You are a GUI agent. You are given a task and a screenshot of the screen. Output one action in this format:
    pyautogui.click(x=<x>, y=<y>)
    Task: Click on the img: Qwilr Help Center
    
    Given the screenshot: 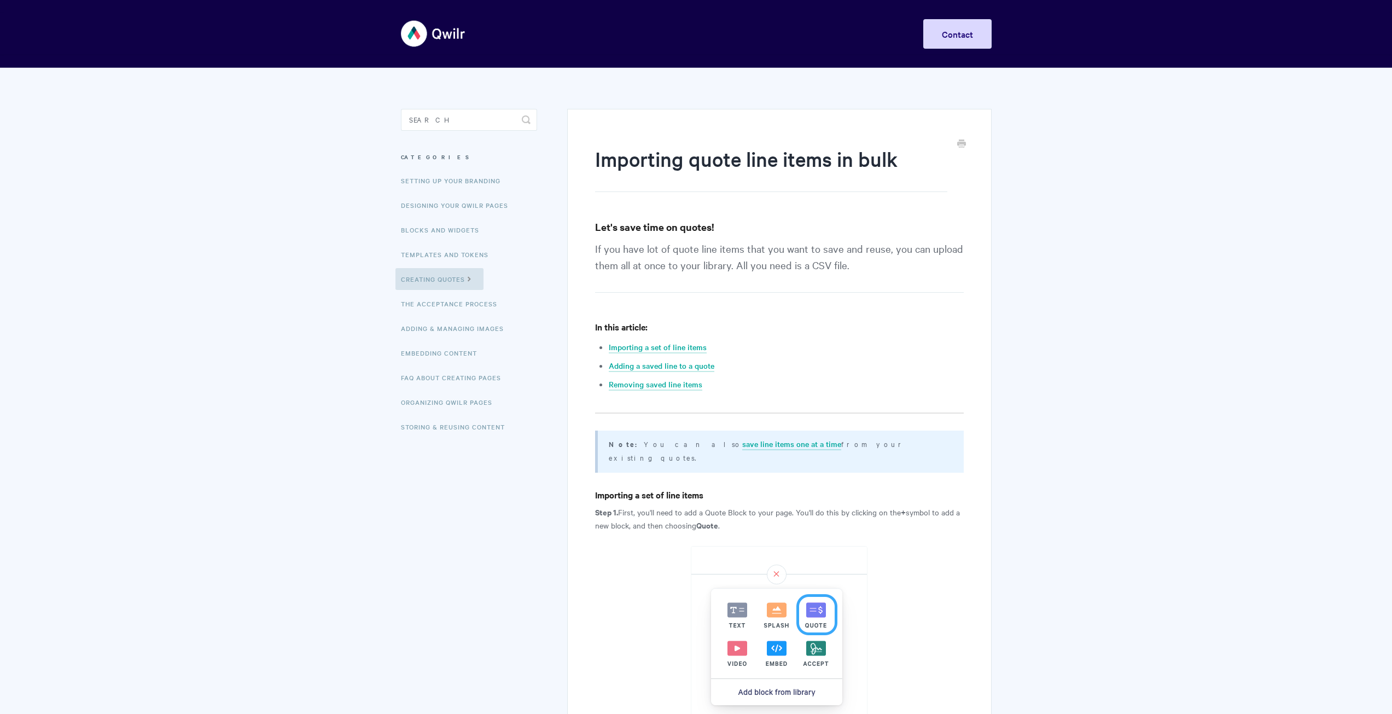 What is the action you would take?
    pyautogui.click(x=433, y=33)
    